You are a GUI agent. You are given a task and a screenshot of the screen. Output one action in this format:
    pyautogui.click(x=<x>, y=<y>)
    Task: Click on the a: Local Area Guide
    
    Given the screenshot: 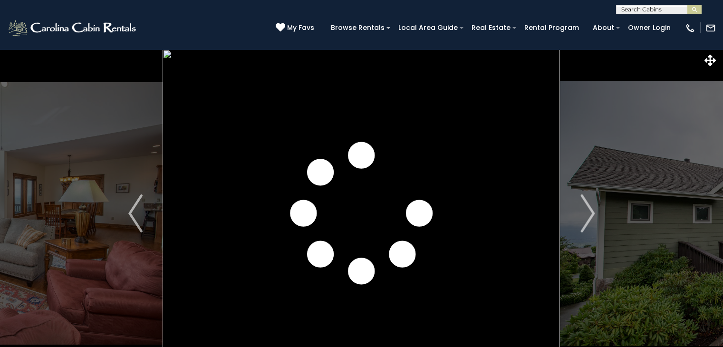 What is the action you would take?
    pyautogui.click(x=428, y=28)
    